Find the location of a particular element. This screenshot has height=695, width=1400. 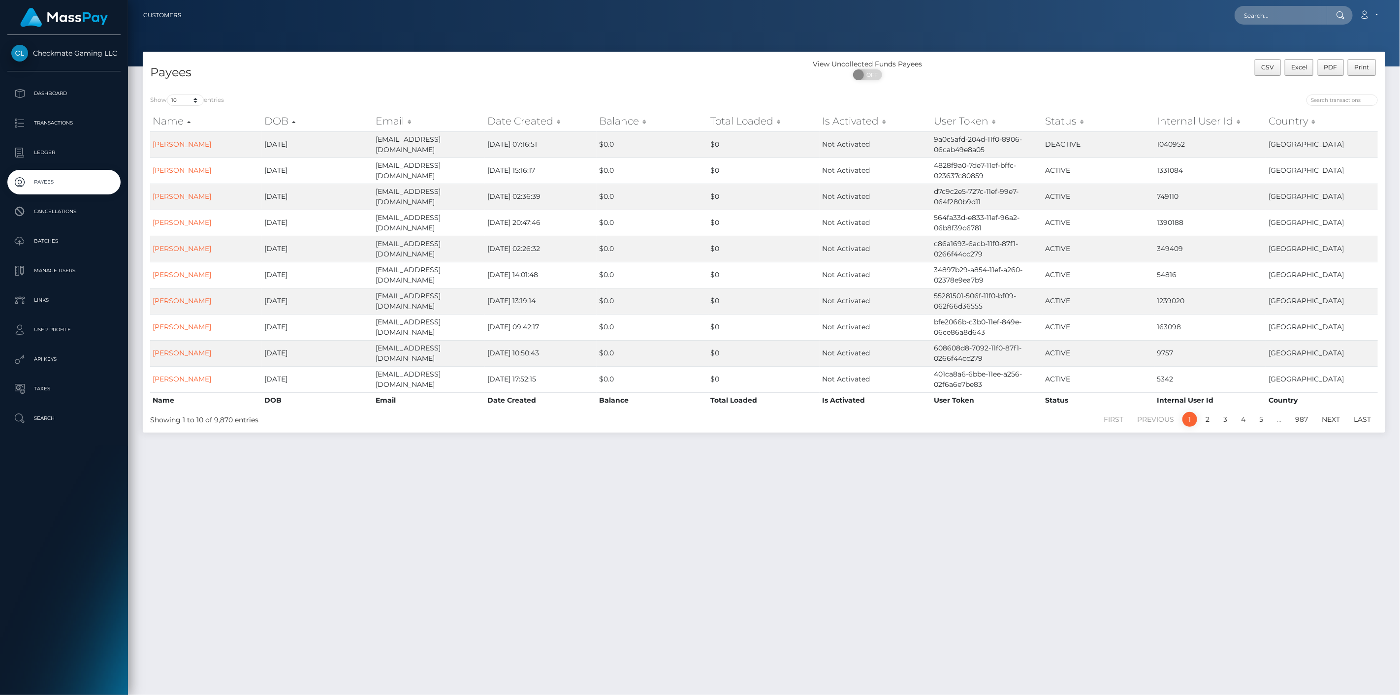

p: Search is located at coordinates (64, 418).